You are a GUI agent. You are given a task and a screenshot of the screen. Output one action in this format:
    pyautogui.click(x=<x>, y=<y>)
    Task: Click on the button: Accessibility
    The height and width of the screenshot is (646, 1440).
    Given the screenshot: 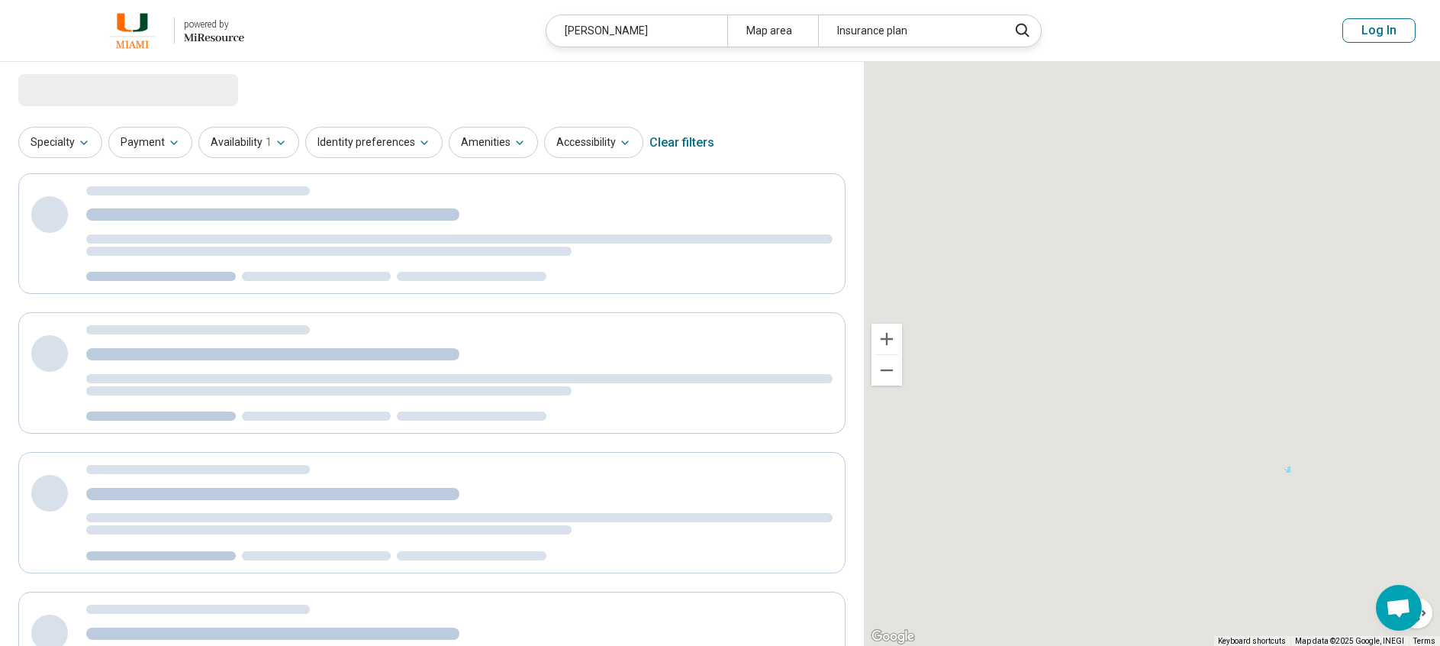 What is the action you would take?
    pyautogui.click(x=594, y=142)
    